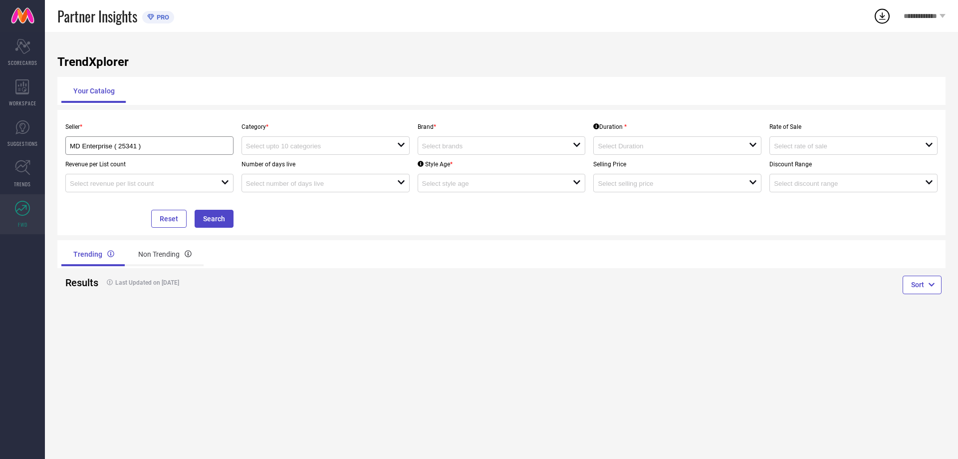 The image size is (958, 459). I want to click on input: Select Duration, so click(666, 146).